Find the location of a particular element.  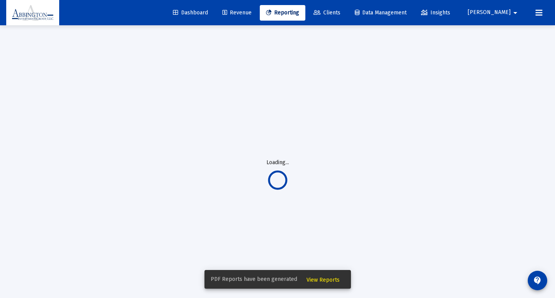

a: Insights is located at coordinates (435, 13).